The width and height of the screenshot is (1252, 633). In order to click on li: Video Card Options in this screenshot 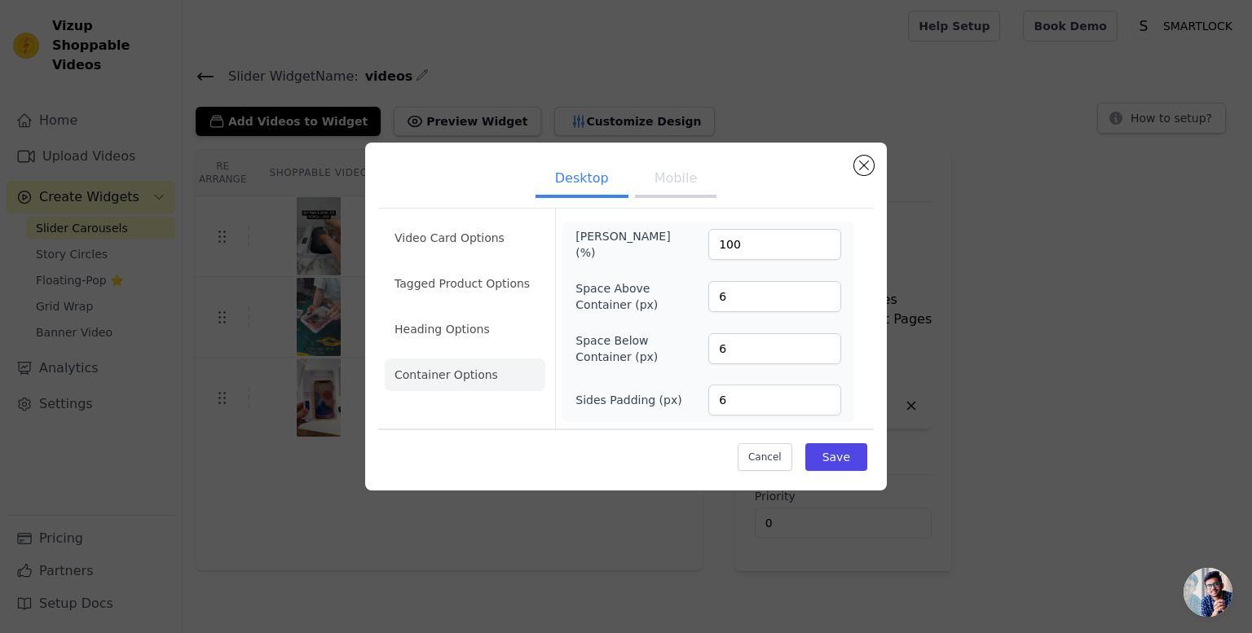, I will do `click(465, 238)`.